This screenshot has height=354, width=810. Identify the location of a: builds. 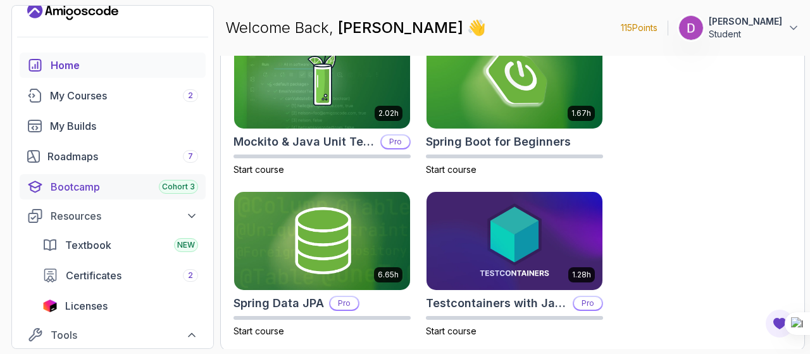
(113, 126).